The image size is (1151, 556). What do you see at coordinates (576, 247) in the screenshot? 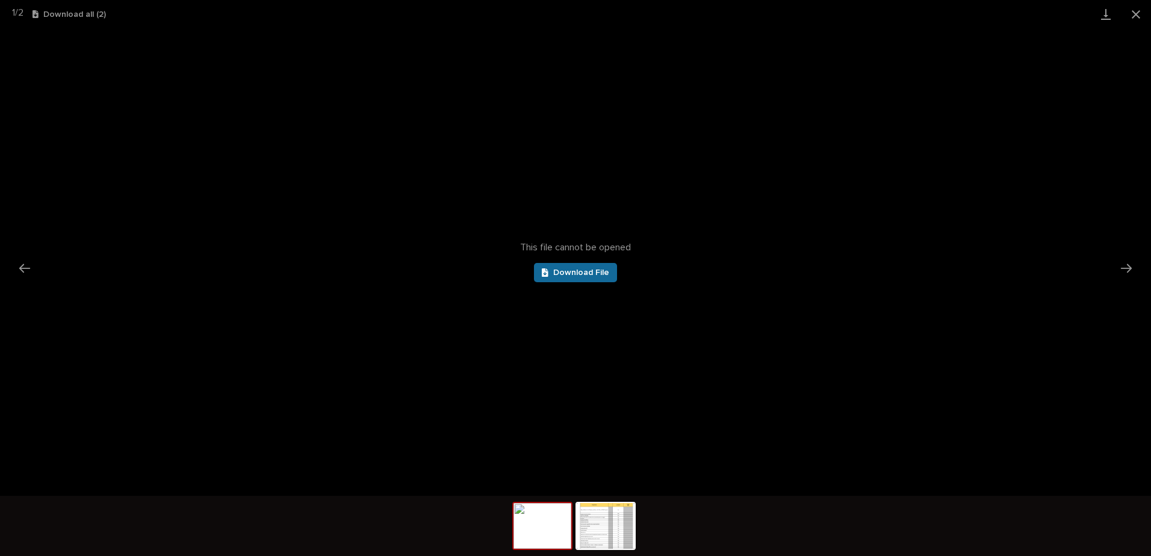
I see `span: This file cannot be opened` at bounding box center [576, 247].